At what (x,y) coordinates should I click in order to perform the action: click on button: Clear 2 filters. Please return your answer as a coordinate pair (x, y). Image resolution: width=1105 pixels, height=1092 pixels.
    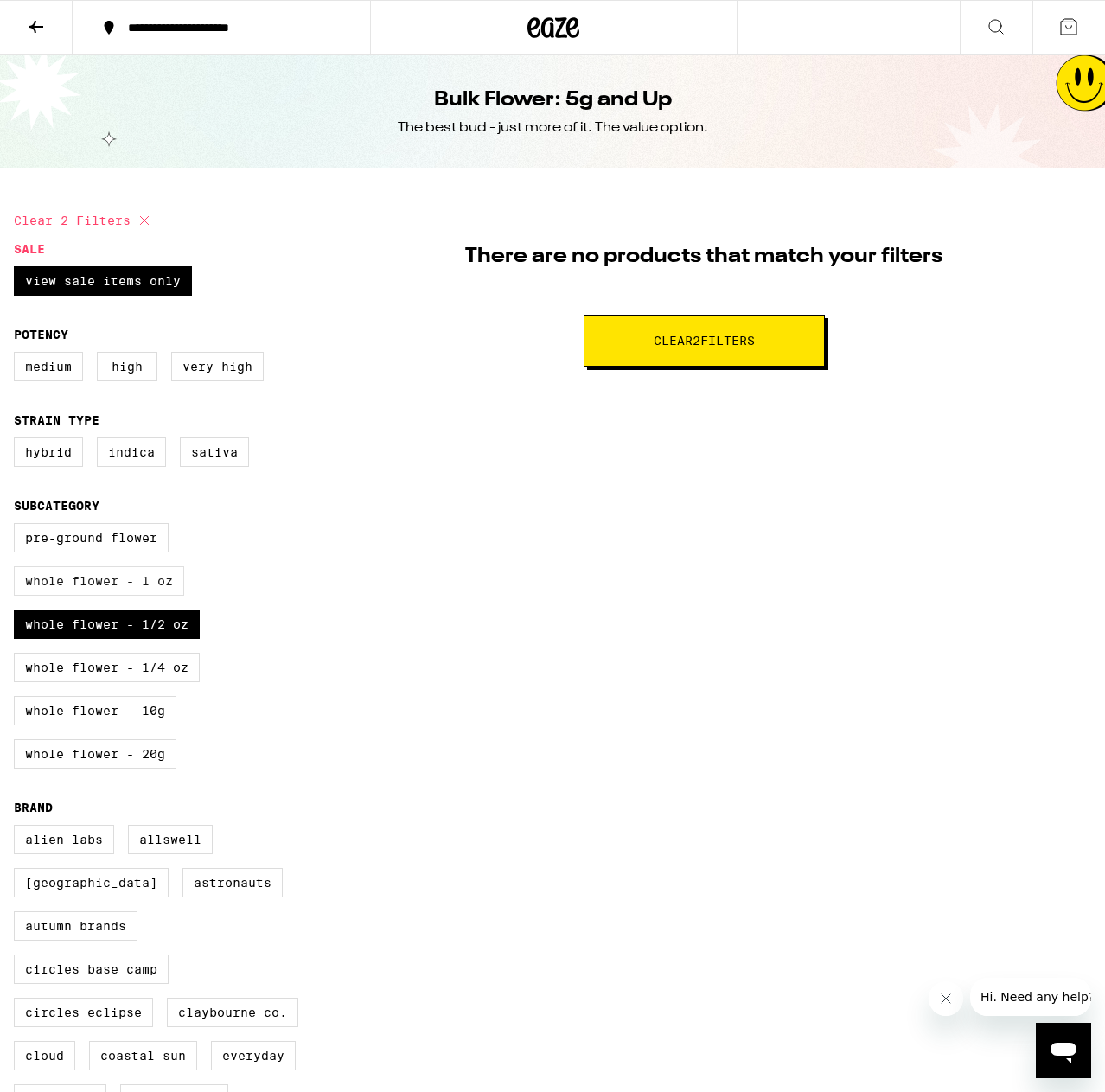
    Looking at the image, I should click on (84, 221).